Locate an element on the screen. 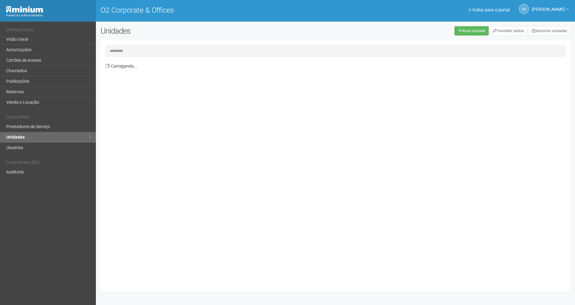 The width and height of the screenshot is (575, 305). a: GS is located at coordinates (524, 9).